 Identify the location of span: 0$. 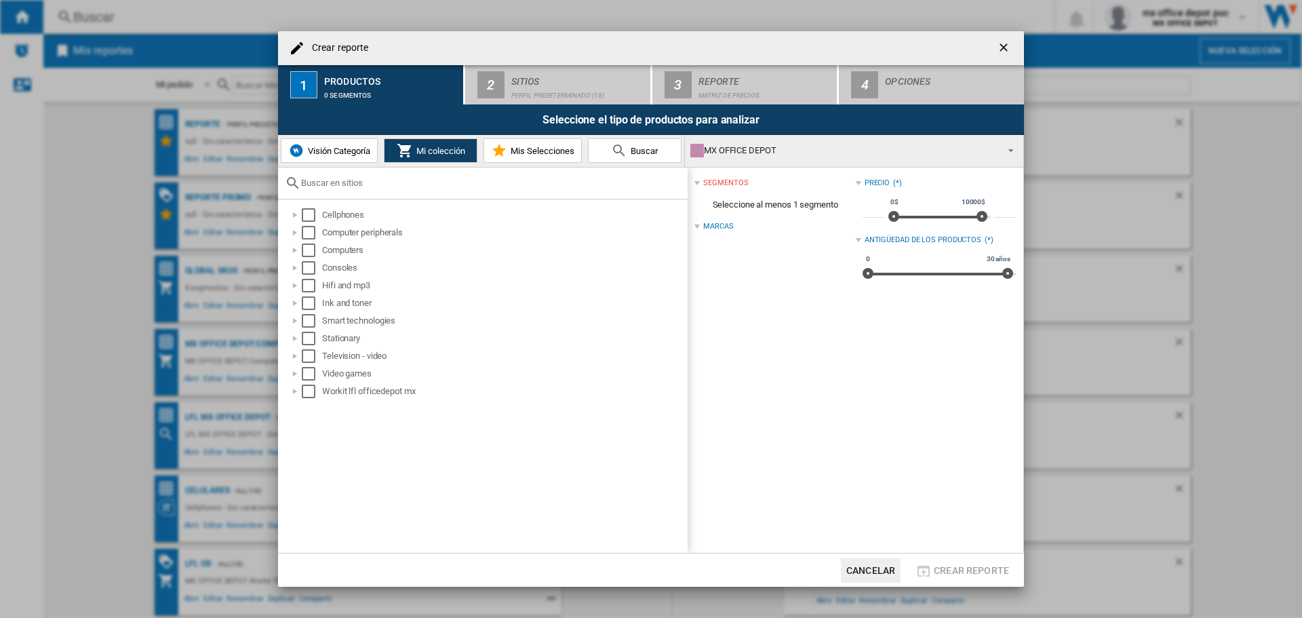
(894, 202).